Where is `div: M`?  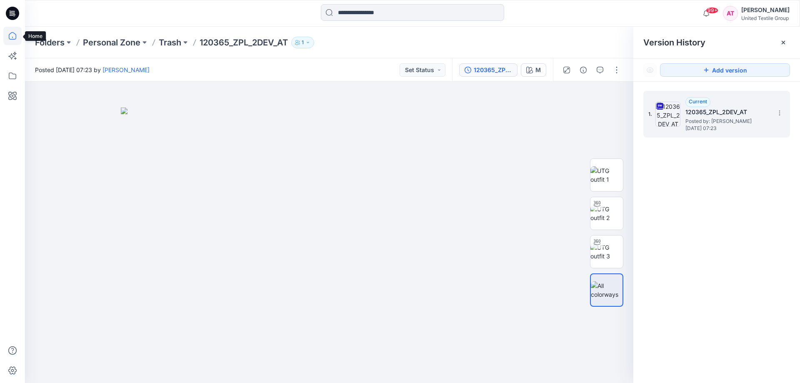
div: M is located at coordinates (538, 70).